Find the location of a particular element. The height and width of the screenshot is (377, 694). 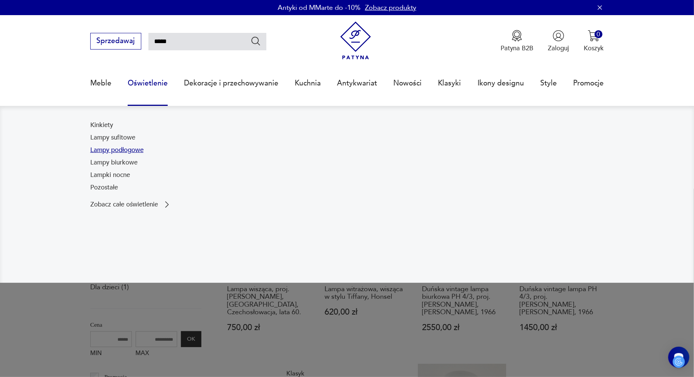

a: Lampy podłogowe is located at coordinates (117, 150).